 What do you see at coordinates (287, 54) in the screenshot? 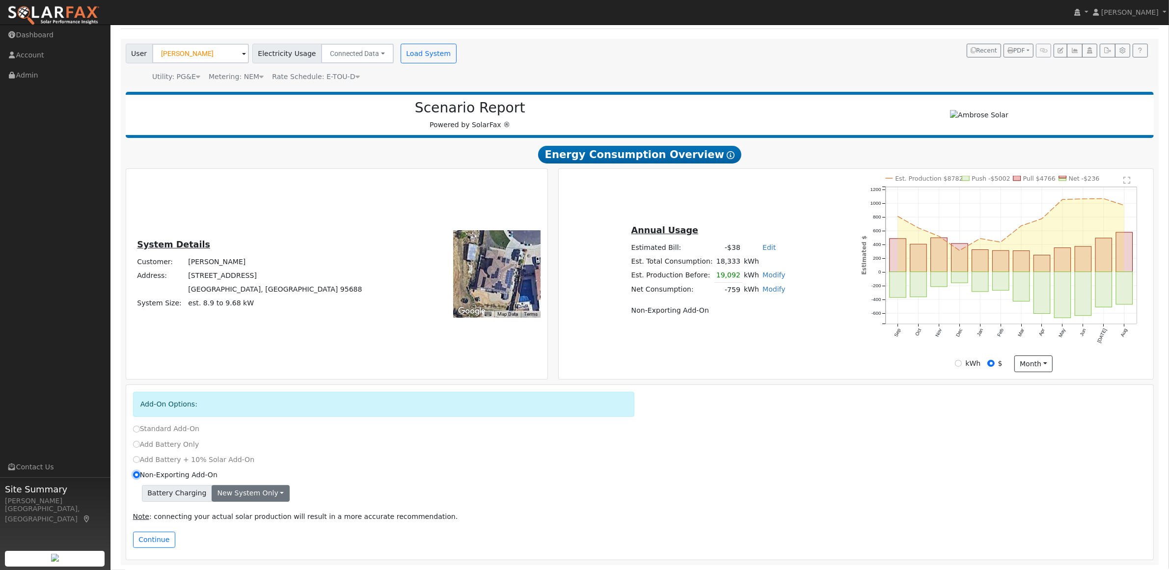
I see `span: Electricity Usage` at bounding box center [287, 54].